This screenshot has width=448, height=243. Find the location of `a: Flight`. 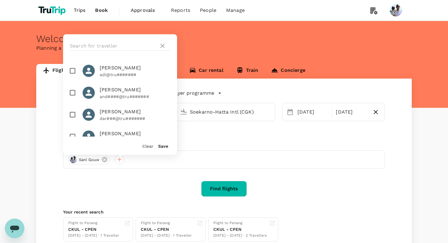

a: Flight is located at coordinates (55, 71).